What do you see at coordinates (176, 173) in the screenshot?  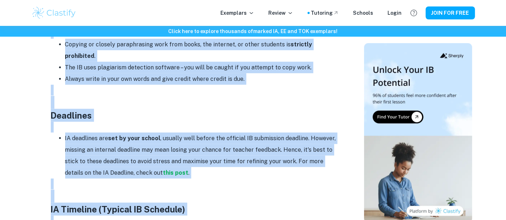 I see `strong: this post` at bounding box center [176, 173].